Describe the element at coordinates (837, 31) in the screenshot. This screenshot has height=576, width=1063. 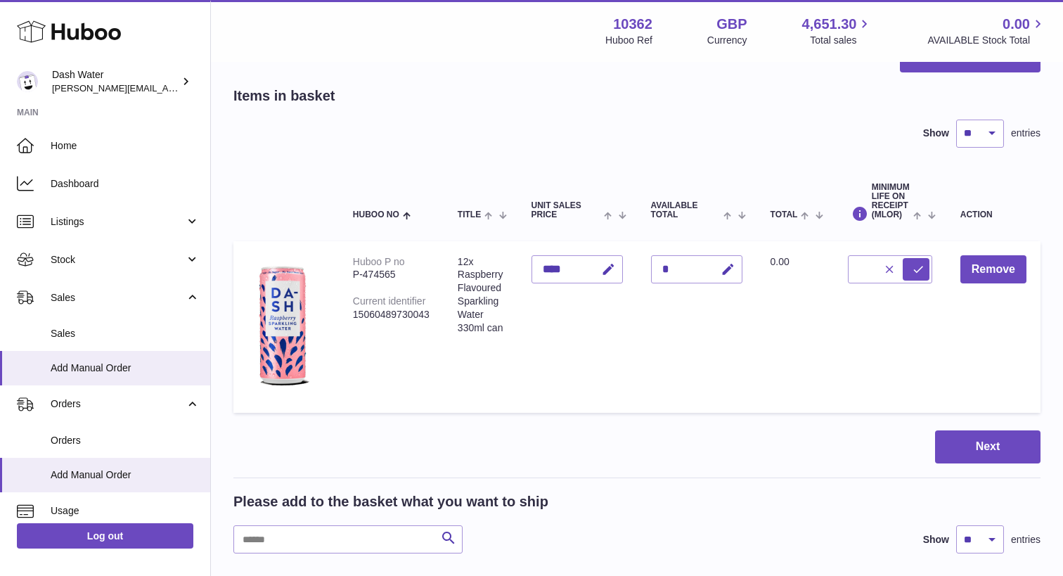
I see `a: 4,651.30 Total sales` at that location.